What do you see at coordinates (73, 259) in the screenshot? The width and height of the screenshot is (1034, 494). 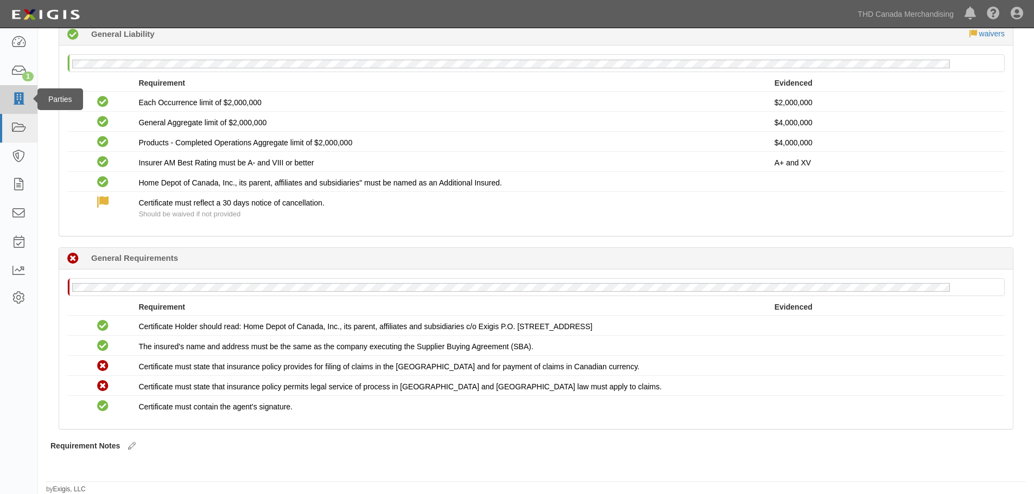 I see `i: Non-Compliant 0 days (since 09/09/2025)` at bounding box center [73, 259].